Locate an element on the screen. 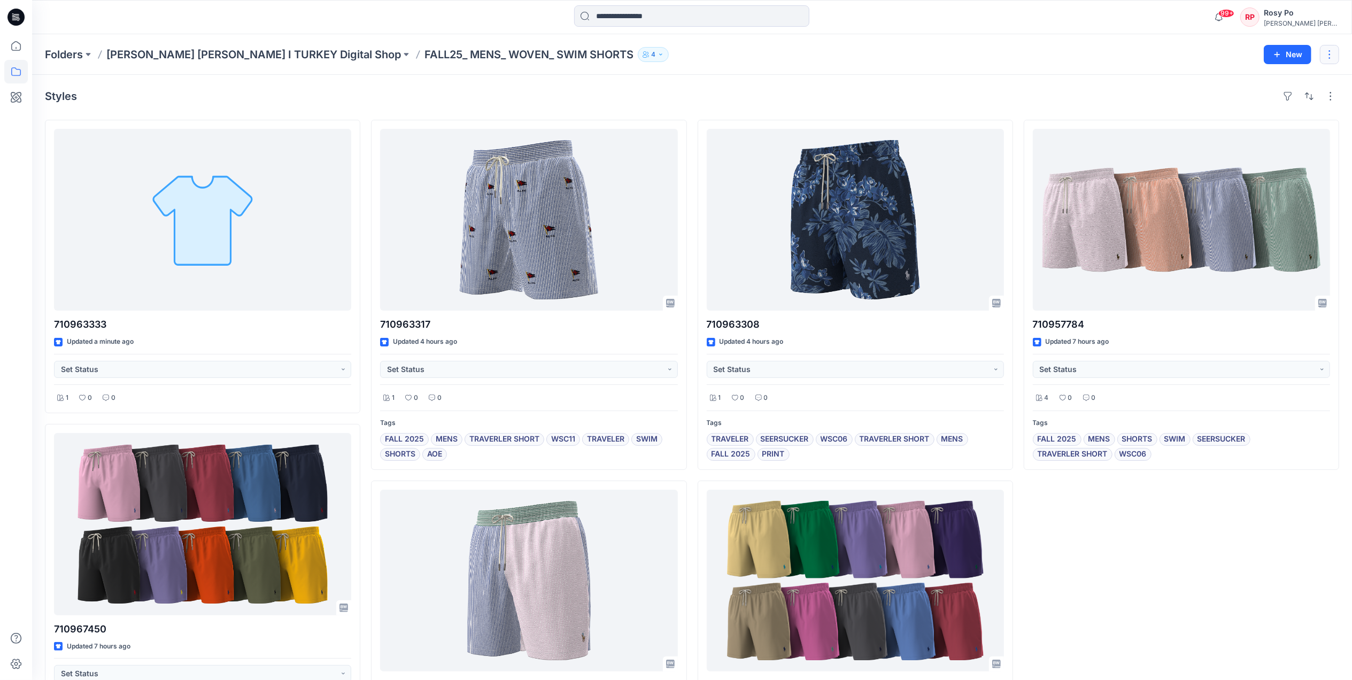 This screenshot has height=680, width=1352. p: 710963308 is located at coordinates (856, 325).